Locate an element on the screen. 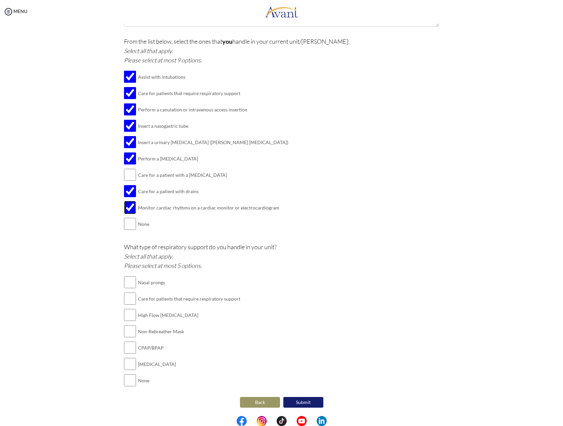  b: you is located at coordinates (227, 41).